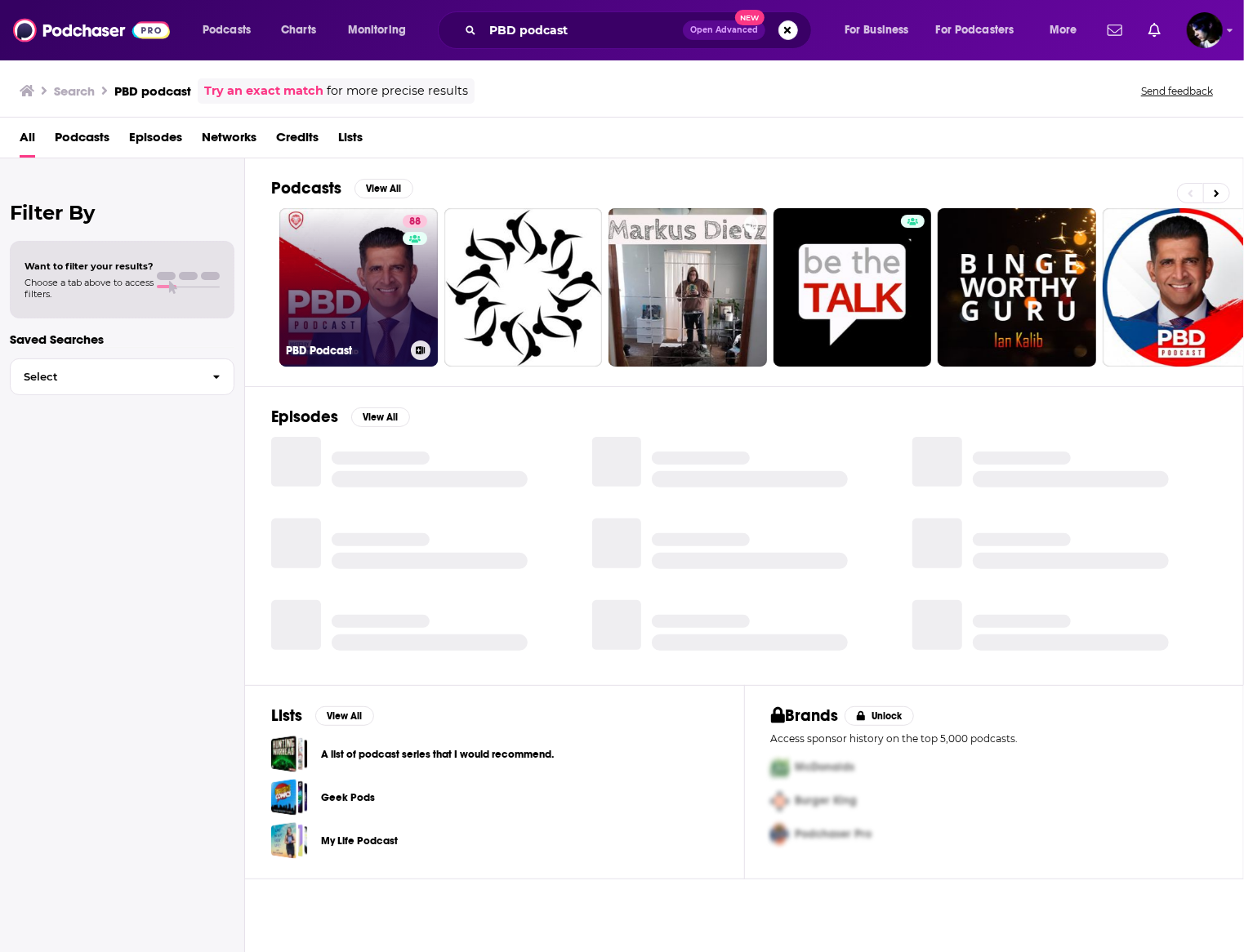 The image size is (1244, 952). Describe the element at coordinates (91, 30) in the screenshot. I see `img: Podchaser - Follow, Share and Rate Podcasts` at that location.